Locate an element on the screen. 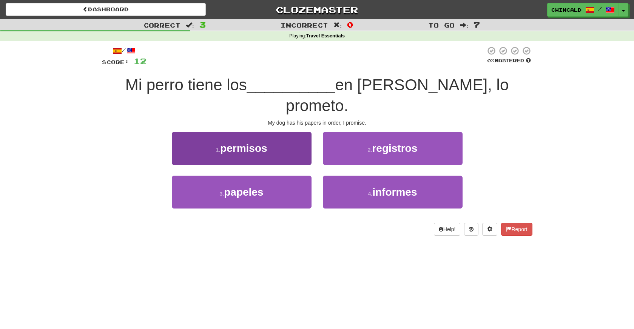 The image size is (634, 329). button: 4.informes is located at coordinates (392, 192).